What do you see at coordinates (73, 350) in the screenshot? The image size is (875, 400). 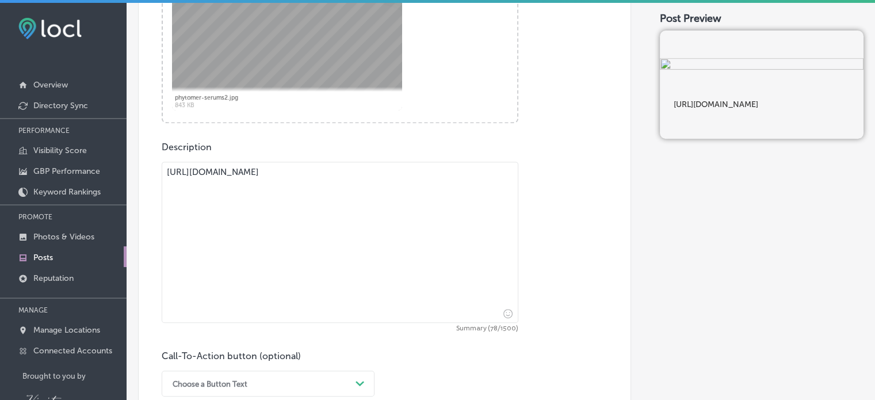 I see `p: Connected Accounts` at bounding box center [73, 350].